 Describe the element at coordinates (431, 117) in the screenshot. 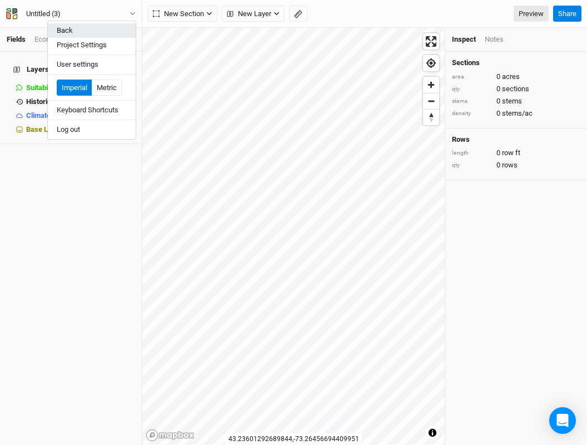

I see `button: Reset bearing to north` at that location.